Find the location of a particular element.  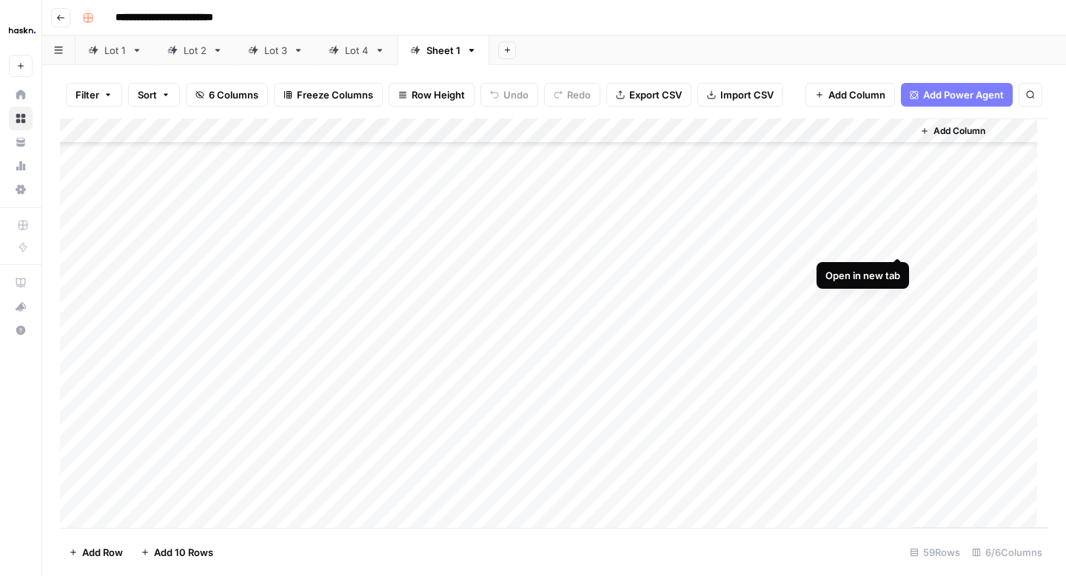

div: Open in new tab is located at coordinates (863, 275).